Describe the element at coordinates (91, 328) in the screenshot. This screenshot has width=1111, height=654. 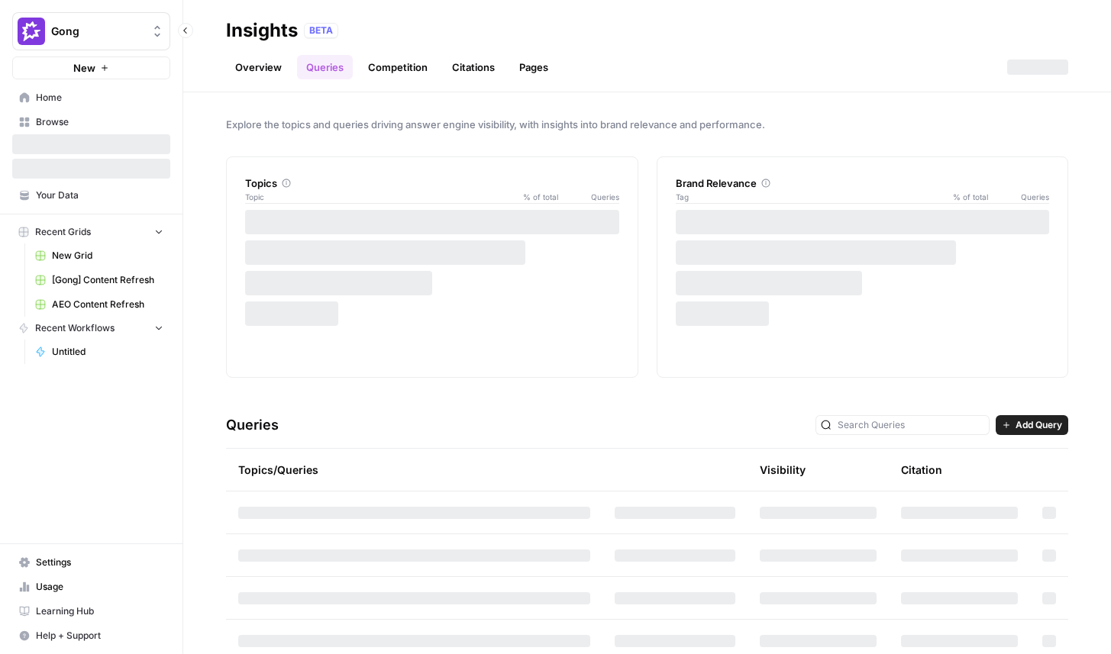
I see `button: Recent Workflows` at that location.